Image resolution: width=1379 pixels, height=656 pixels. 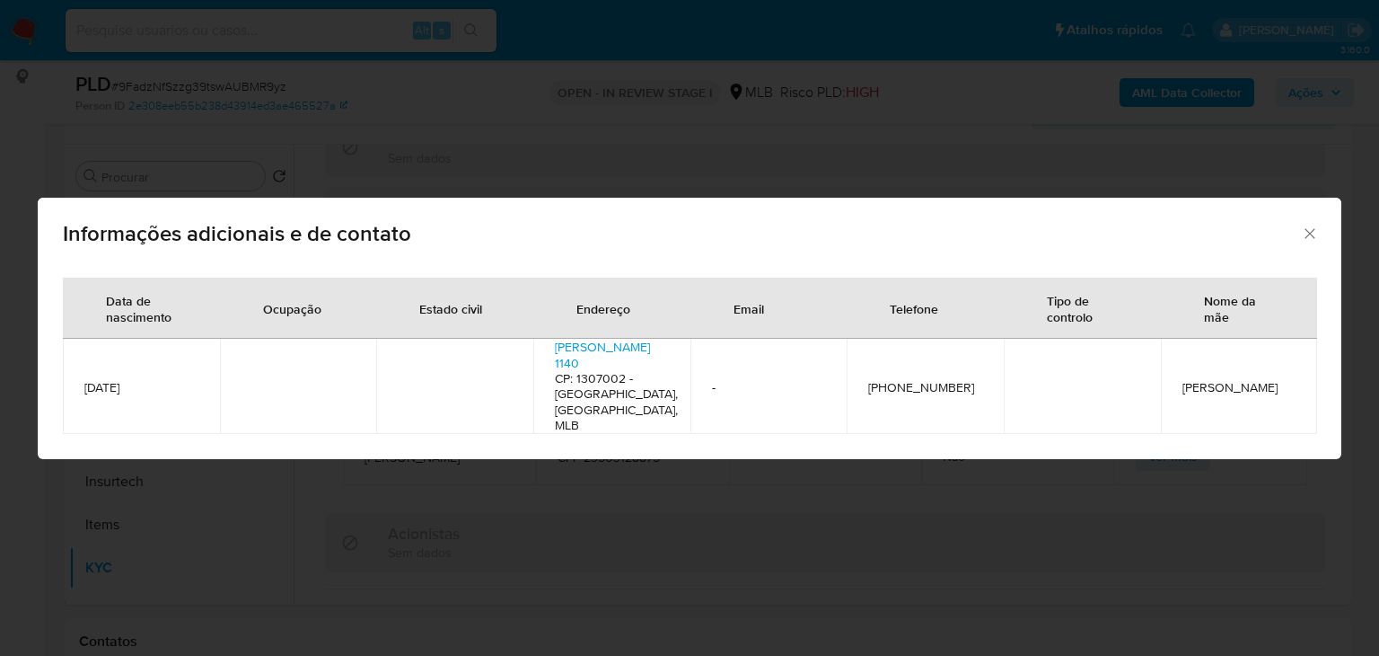 I want to click on div: Telefone, so click(x=914, y=308).